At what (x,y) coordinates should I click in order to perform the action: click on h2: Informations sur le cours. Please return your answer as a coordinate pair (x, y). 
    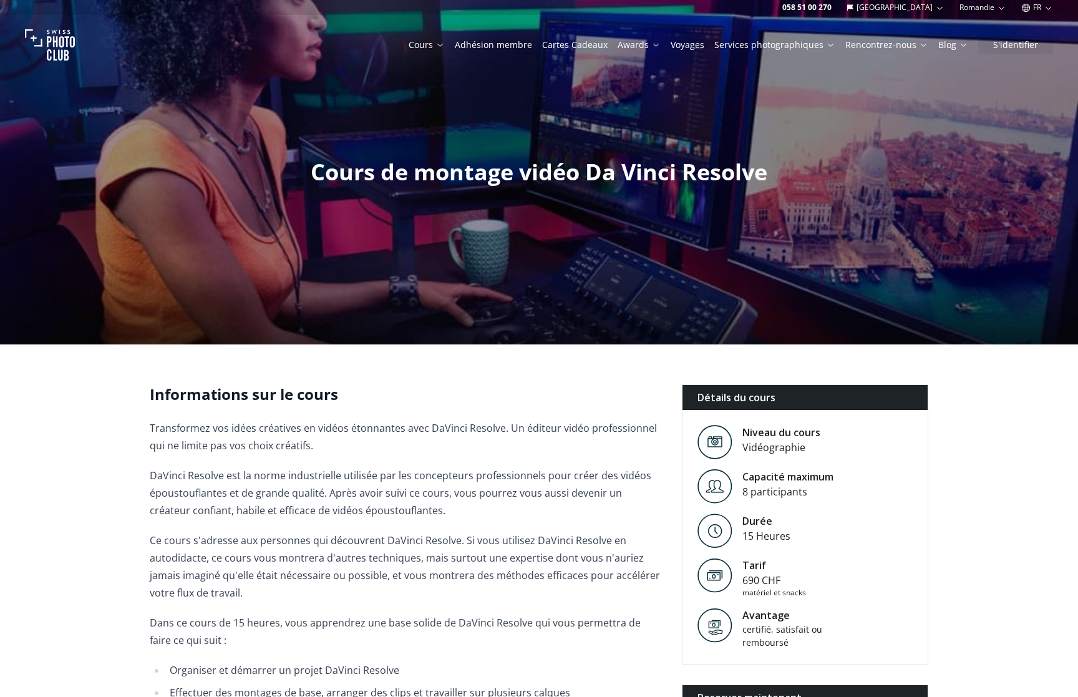
    Looking at the image, I should click on (406, 394).